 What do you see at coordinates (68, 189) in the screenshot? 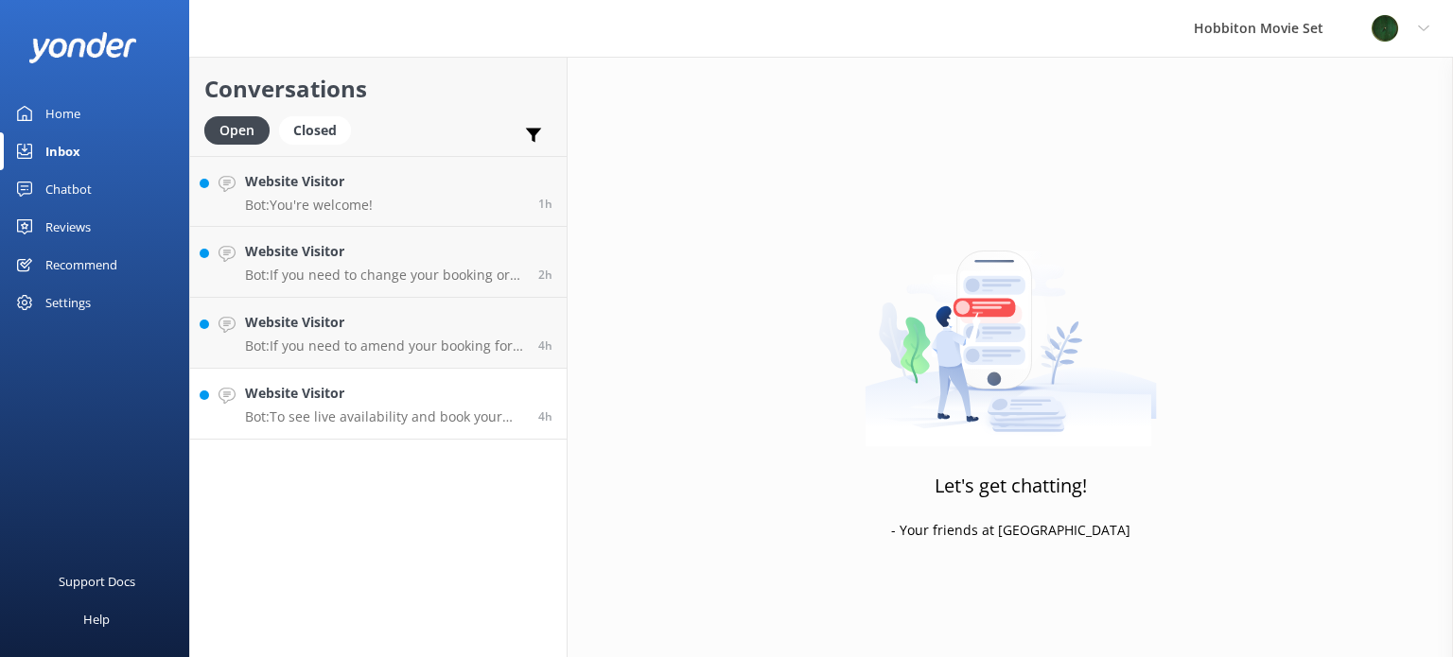
I see `div: Chatbot` at bounding box center [68, 189].